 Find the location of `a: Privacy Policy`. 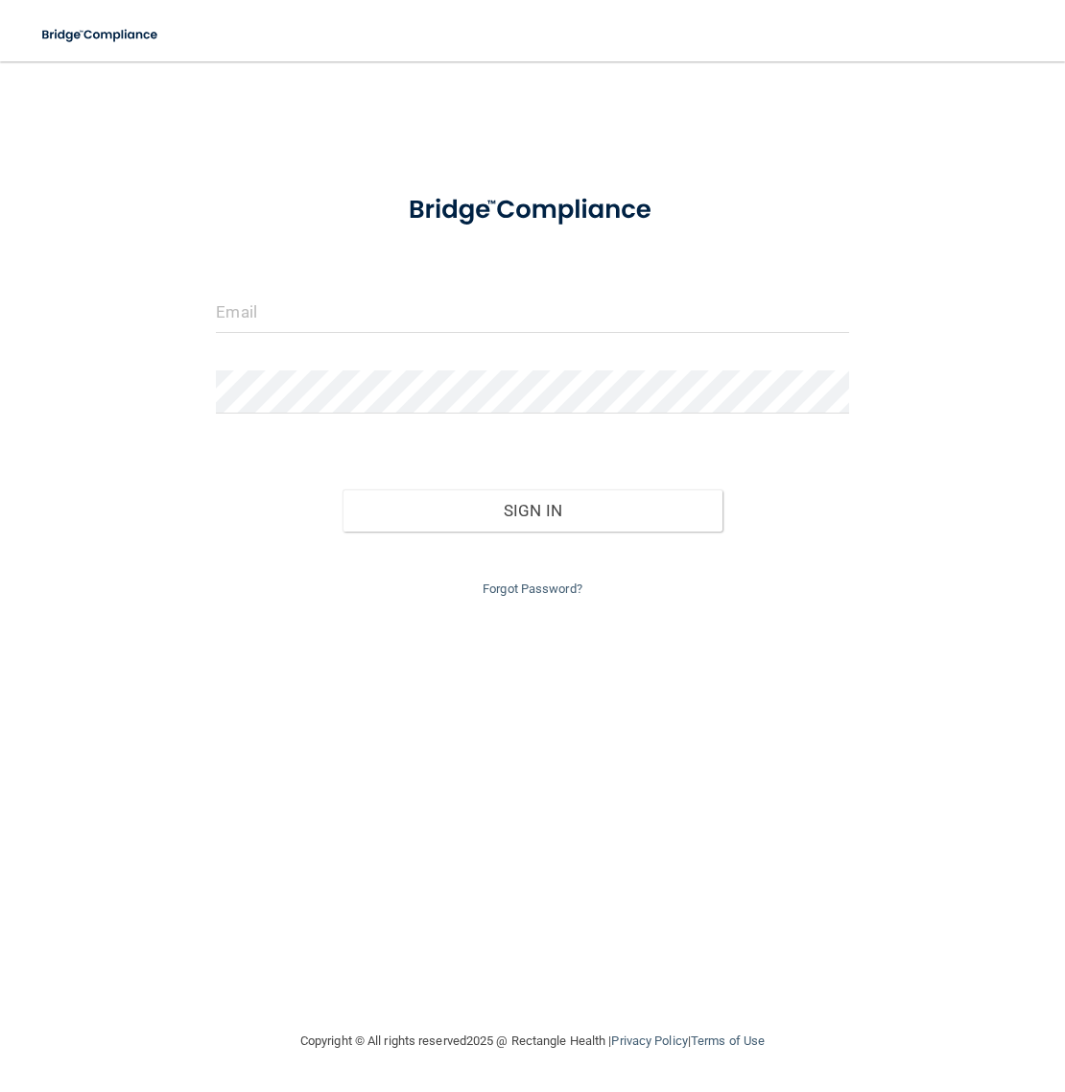

a: Privacy Policy is located at coordinates (649, 1041).